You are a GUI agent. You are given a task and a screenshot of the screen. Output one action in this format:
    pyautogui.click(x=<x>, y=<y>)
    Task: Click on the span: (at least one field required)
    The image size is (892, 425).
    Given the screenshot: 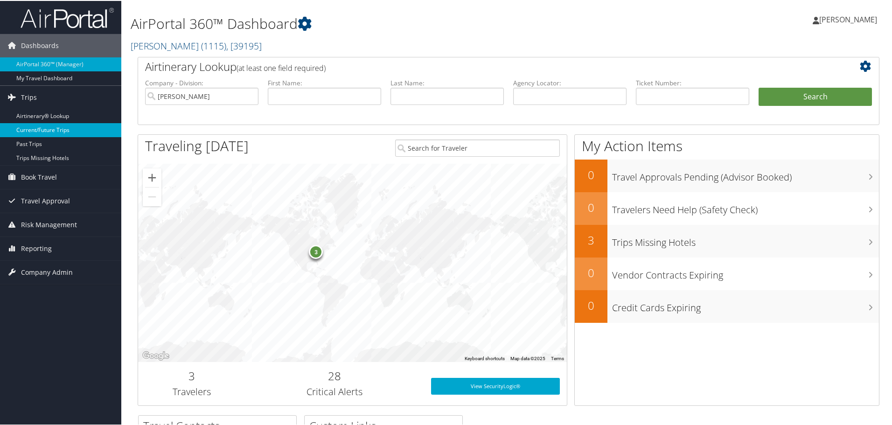 What is the action you would take?
    pyautogui.click(x=281, y=67)
    